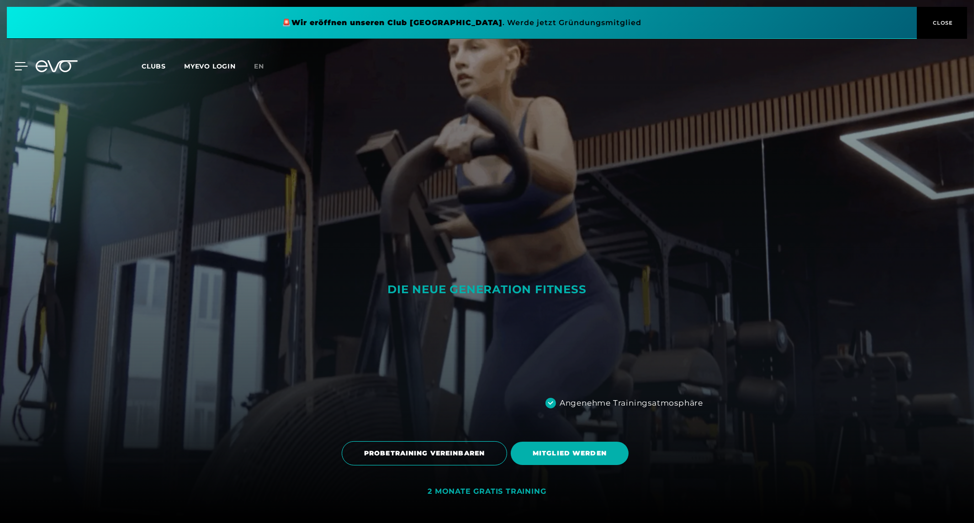  What do you see at coordinates (571, 453) in the screenshot?
I see `a: MITGLIED WERDEN` at bounding box center [571, 453].